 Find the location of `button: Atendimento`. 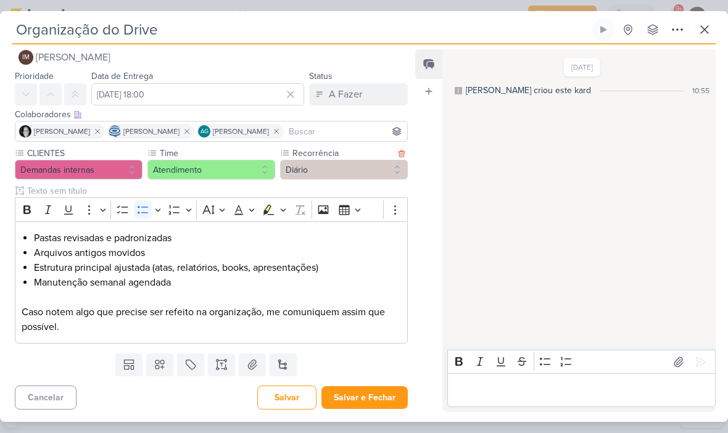

button: Atendimento is located at coordinates (211, 170).